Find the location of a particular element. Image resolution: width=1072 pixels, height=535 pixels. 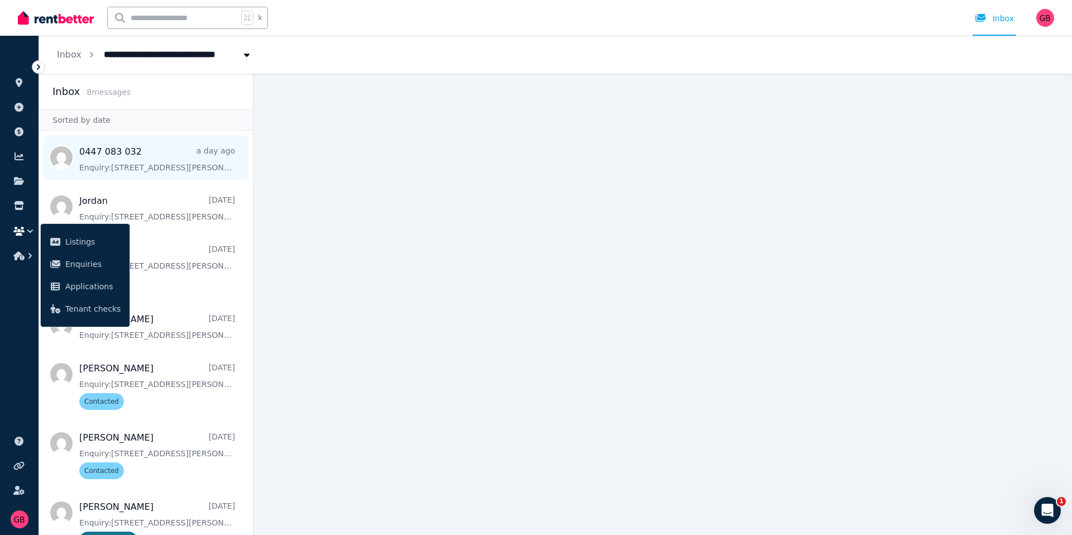

a: Listings is located at coordinates (85, 242).